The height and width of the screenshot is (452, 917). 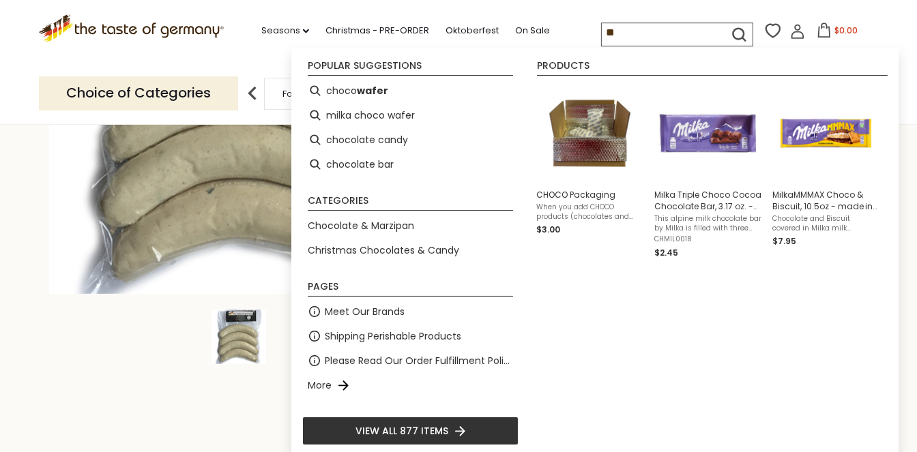 I want to click on span: $7.95, so click(x=784, y=241).